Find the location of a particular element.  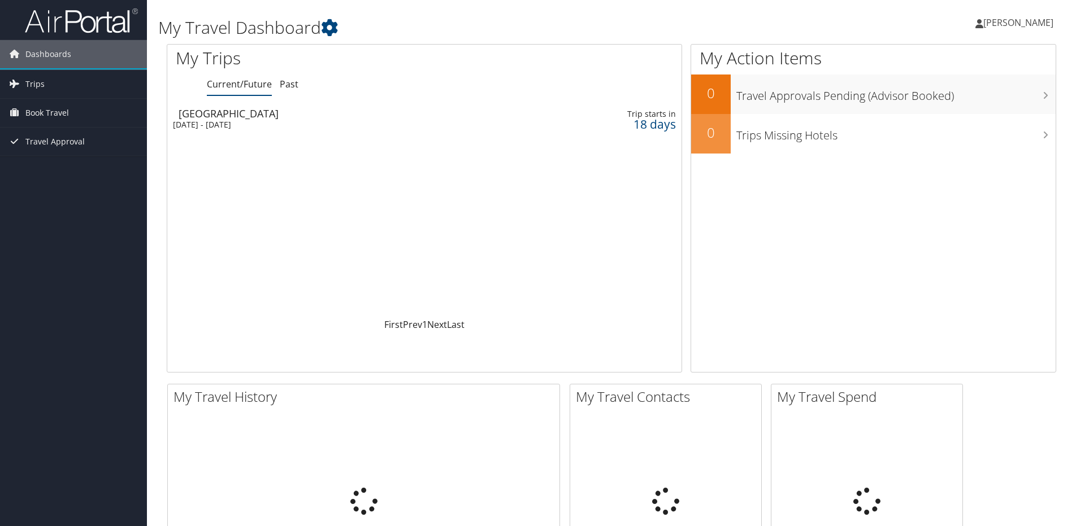

a: Past is located at coordinates (289, 84).